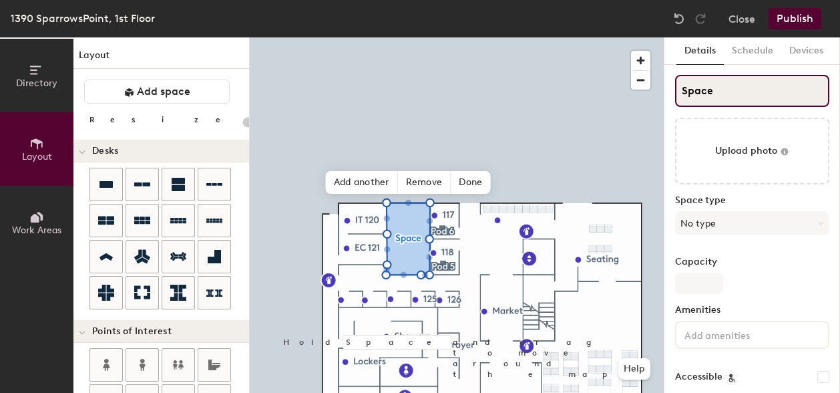 Image resolution: width=840 pixels, height=393 pixels. Describe the element at coordinates (752, 262) in the screenshot. I see `label: Capacity` at that location.